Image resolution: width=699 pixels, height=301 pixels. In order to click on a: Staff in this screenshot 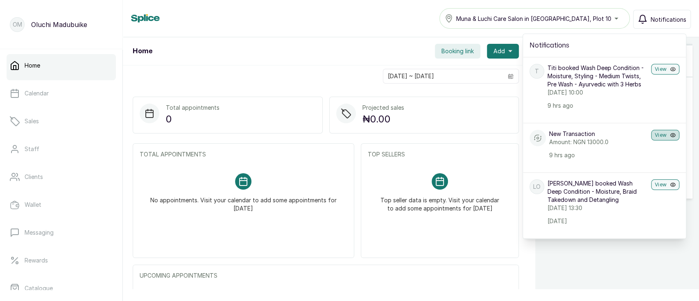, I will do `click(61, 149)`.